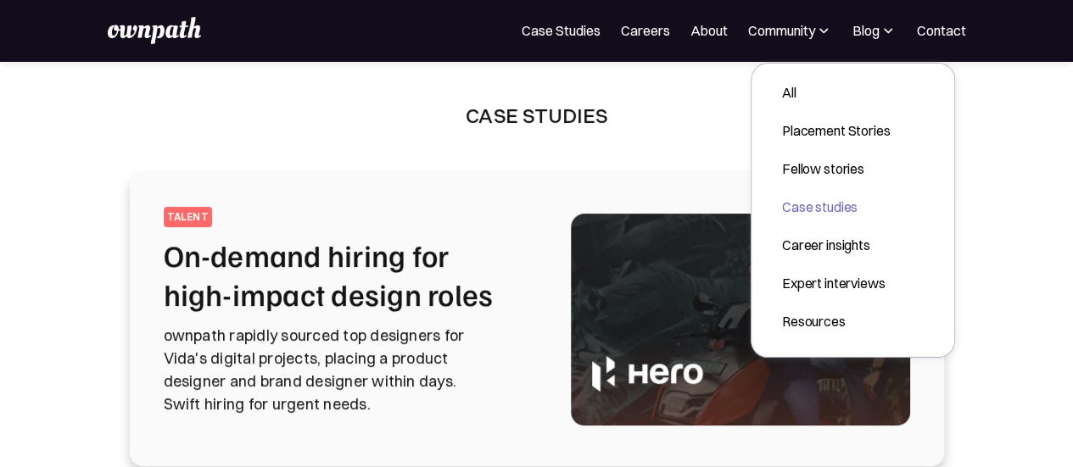  What do you see at coordinates (835, 131) in the screenshot?
I see `div: Placement Stories` at bounding box center [835, 131].